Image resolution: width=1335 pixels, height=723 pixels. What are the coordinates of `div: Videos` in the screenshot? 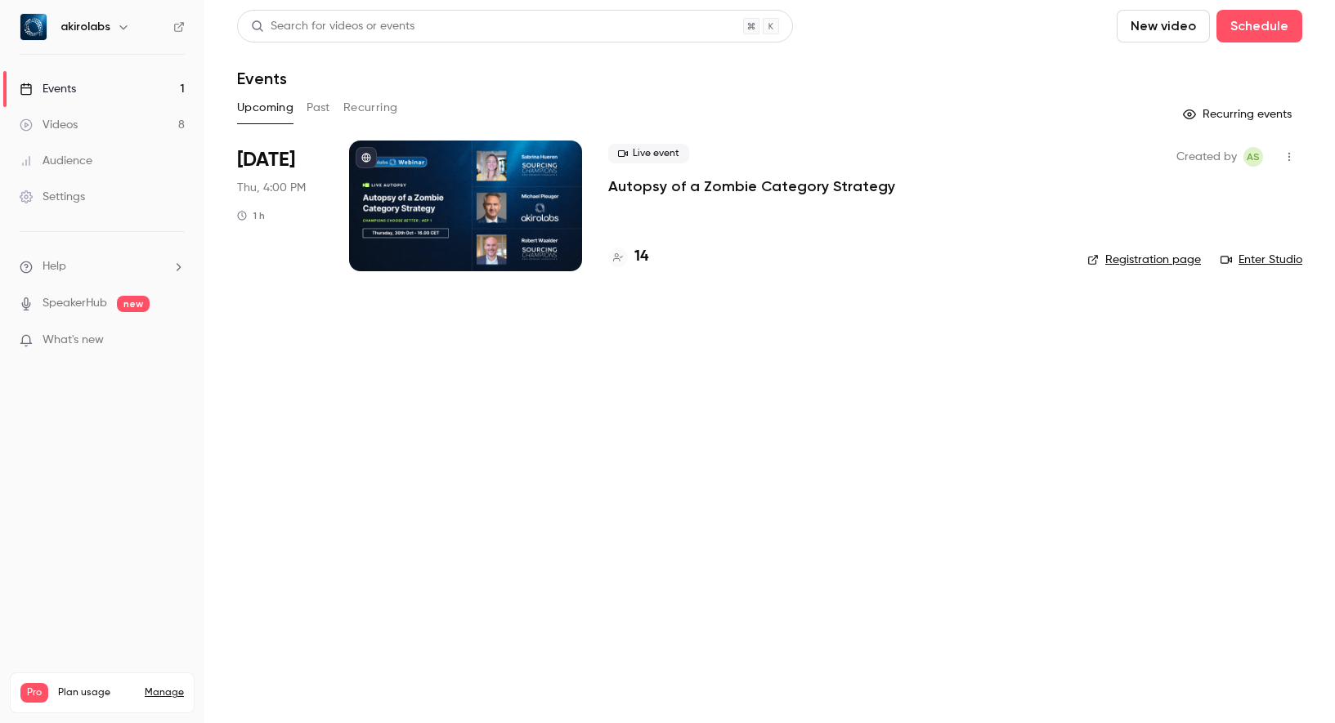 It's located at (48, 125).